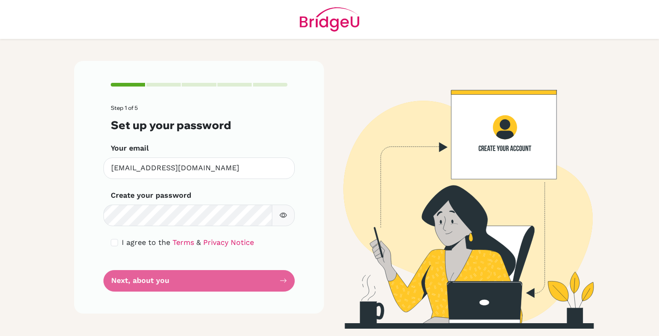 The height and width of the screenshot is (336, 659). I want to click on span: I agree to the, so click(146, 242).